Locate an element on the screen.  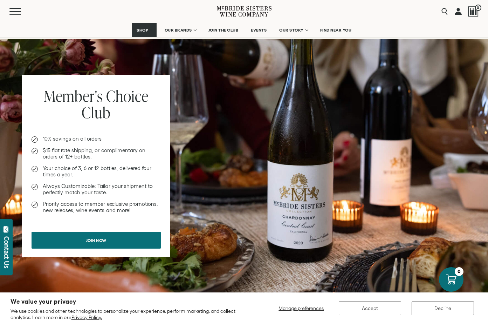
span: 0 is located at coordinates (478, 8).